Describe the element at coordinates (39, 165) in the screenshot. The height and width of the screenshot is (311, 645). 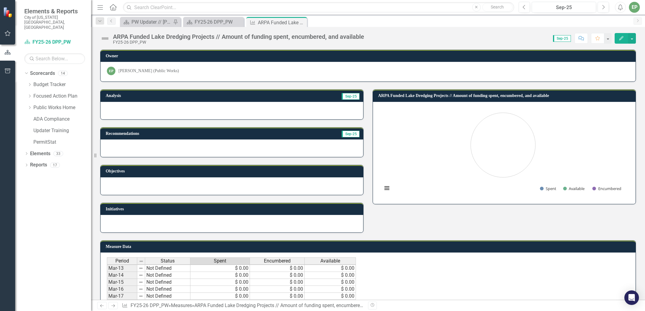
I see `a: Reports` at that location.